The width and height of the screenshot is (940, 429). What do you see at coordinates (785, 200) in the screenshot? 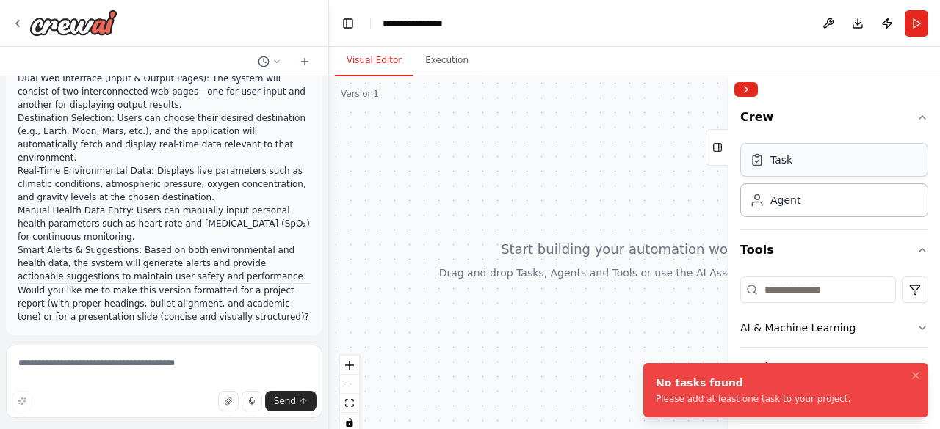
I see `div: Agent` at bounding box center [785, 200].